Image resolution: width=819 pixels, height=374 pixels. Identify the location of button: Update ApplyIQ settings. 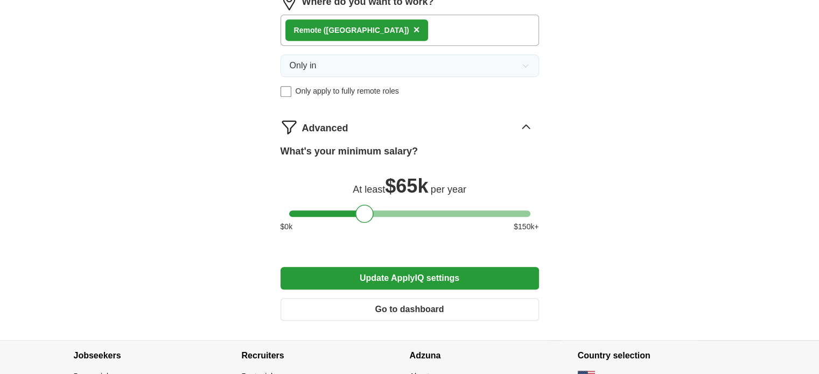
(410, 278).